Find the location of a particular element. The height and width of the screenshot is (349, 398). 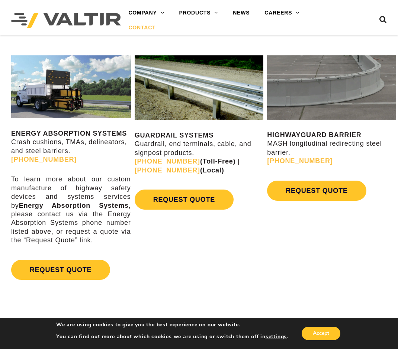

button: settings is located at coordinates (276, 337).